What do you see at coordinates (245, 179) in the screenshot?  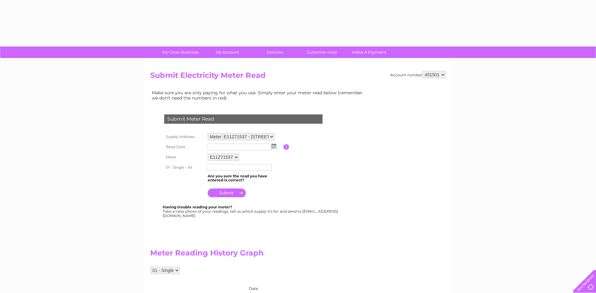 I see `td: Are you sure the read you have entered is correct?` at bounding box center [245, 179].